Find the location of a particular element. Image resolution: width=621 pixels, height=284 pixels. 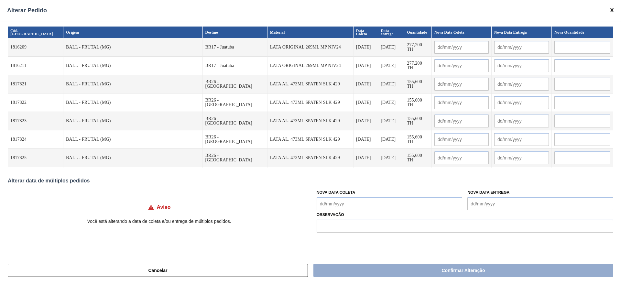

td: 1817826 is located at coordinates (36, 176).